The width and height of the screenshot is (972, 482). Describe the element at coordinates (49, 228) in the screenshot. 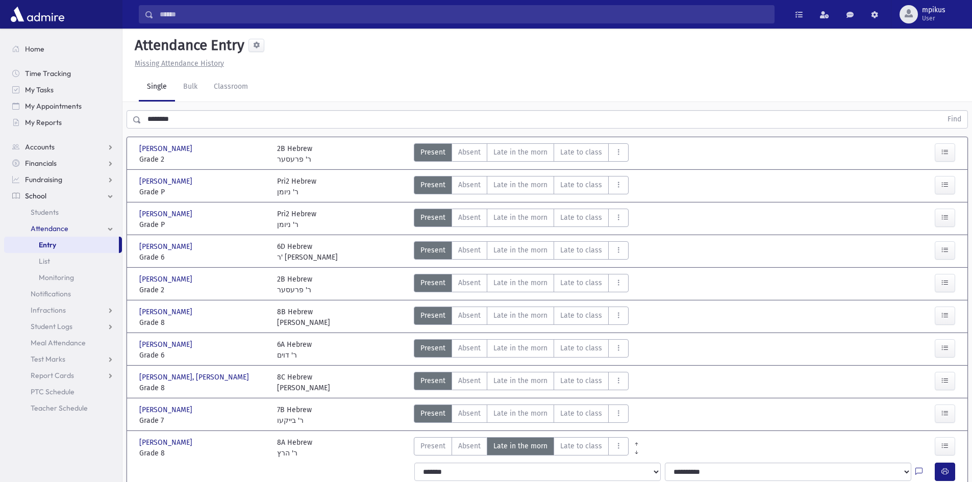

I see `span: Attendance` at that location.